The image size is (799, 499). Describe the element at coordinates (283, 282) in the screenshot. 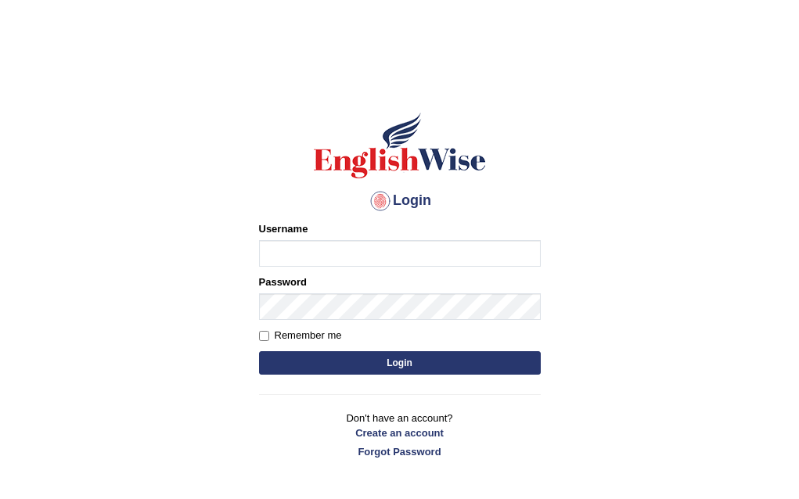

I see `label: Password` at that location.